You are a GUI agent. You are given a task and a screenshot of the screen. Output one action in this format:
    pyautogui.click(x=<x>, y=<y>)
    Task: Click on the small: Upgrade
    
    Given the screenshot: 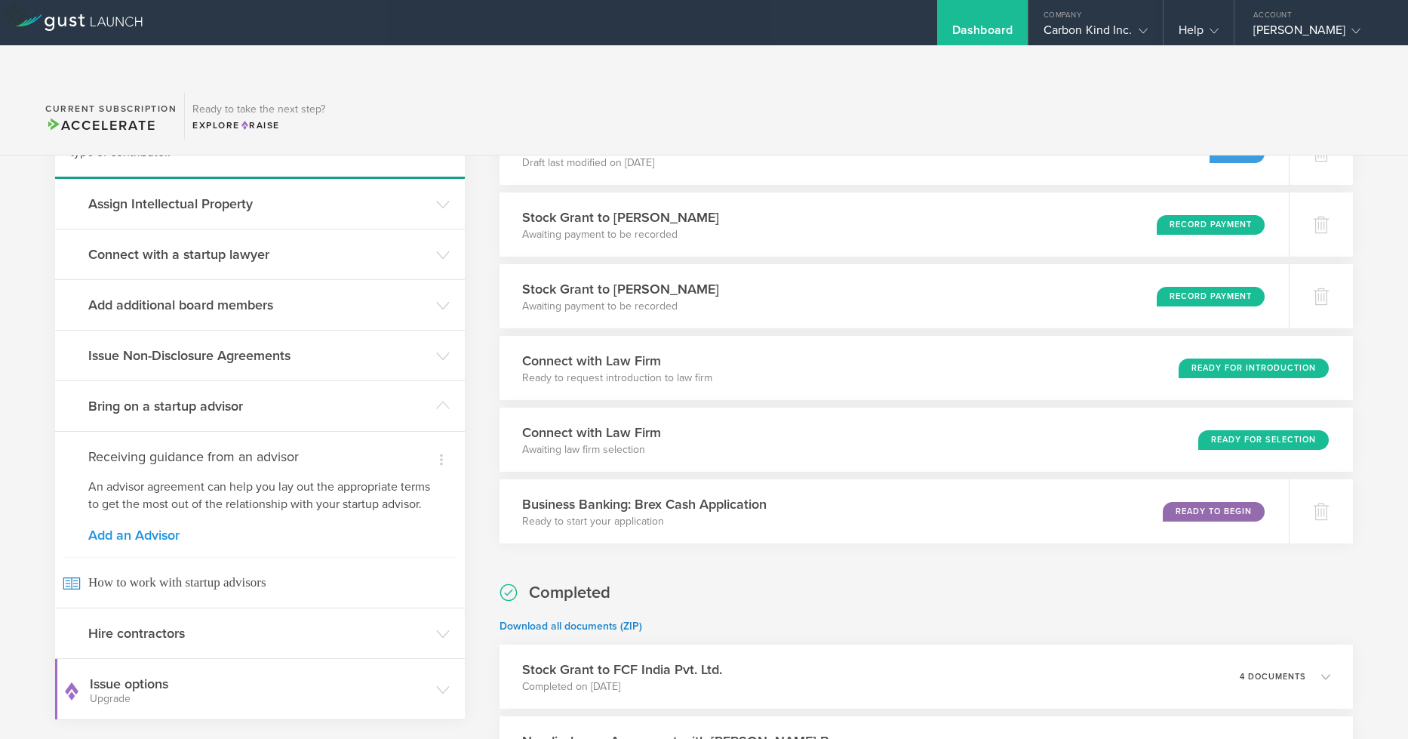 What is the action you would take?
    pyautogui.click(x=259, y=699)
    